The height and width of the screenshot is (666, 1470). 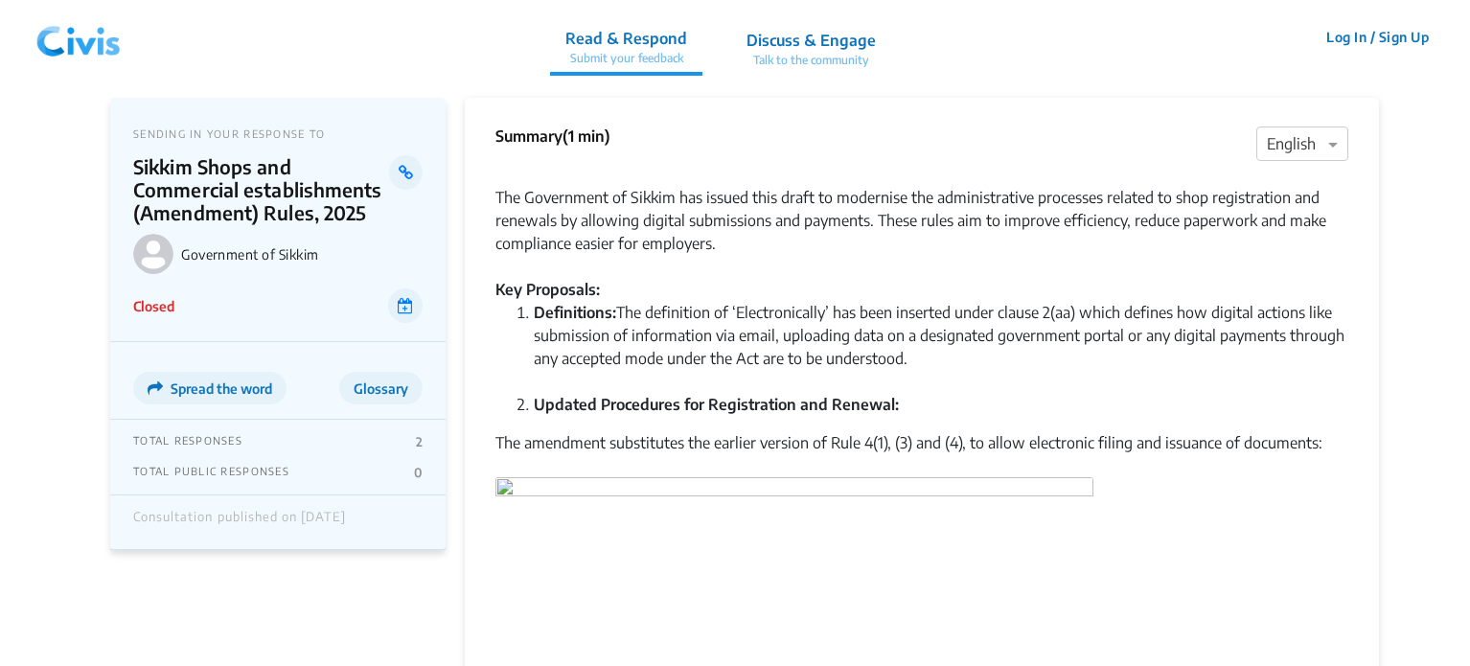 I want to click on p: Government of Sikkim, so click(x=302, y=254).